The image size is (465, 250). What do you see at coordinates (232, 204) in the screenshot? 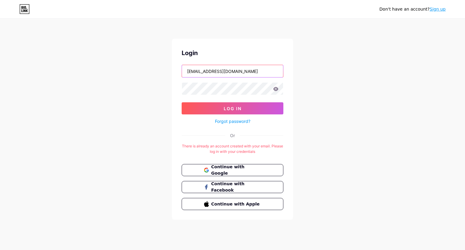
I see `button: Continue with Apple` at bounding box center [232, 204].